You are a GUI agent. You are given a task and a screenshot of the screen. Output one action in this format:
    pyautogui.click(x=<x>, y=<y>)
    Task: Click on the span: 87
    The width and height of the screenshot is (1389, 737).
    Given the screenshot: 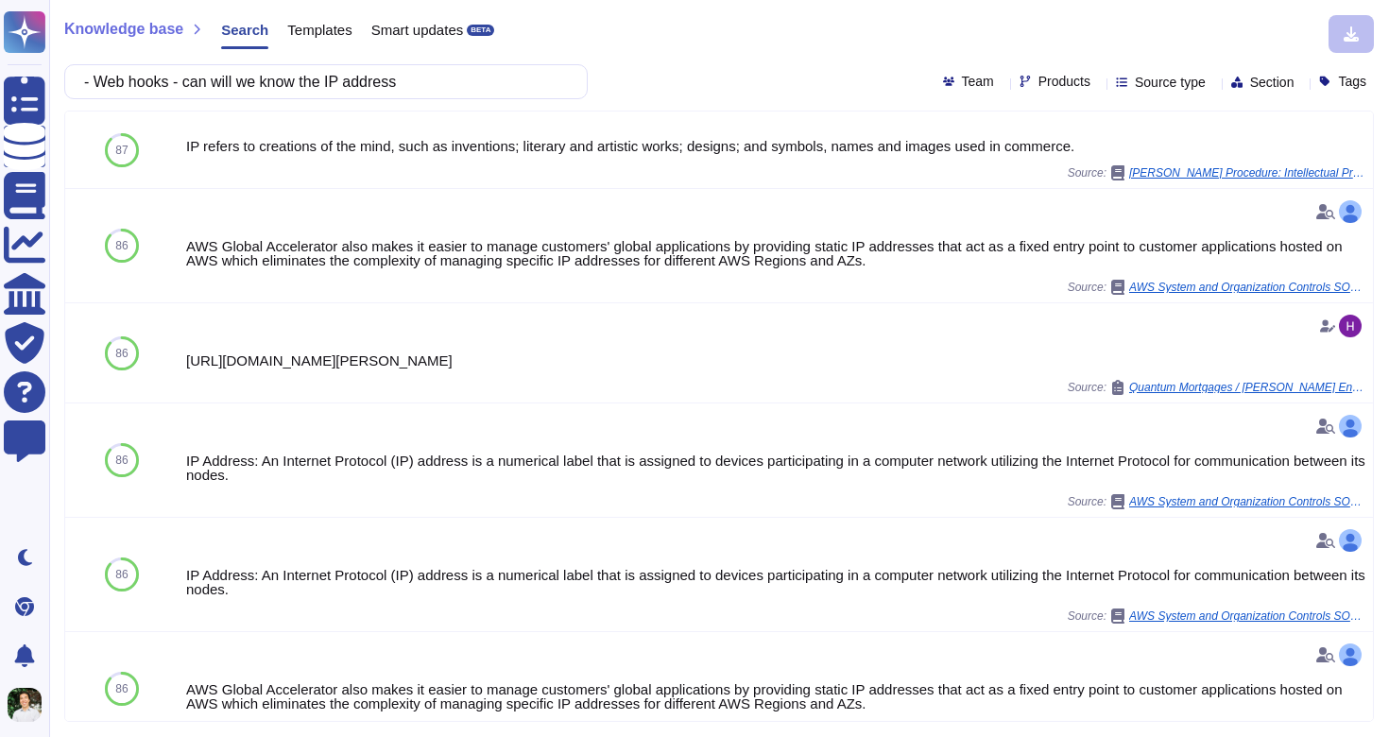 What is the action you would take?
    pyautogui.click(x=121, y=150)
    